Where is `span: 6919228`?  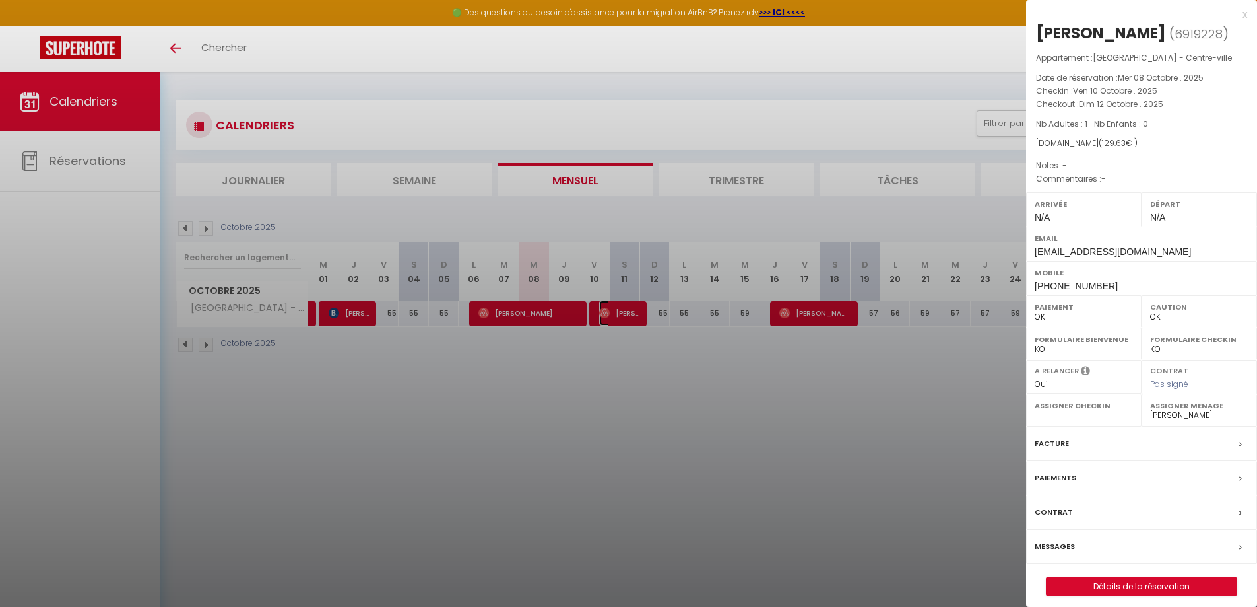 span: 6919228 is located at coordinates (1199, 34).